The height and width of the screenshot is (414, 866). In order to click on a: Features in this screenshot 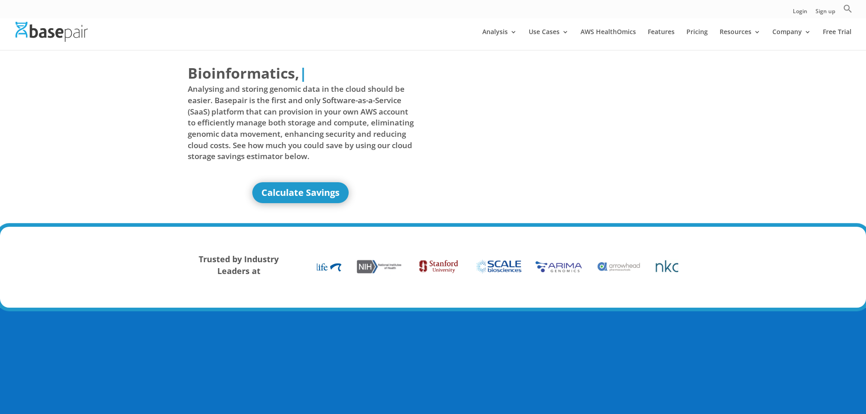, I will do `click(661, 39)`.